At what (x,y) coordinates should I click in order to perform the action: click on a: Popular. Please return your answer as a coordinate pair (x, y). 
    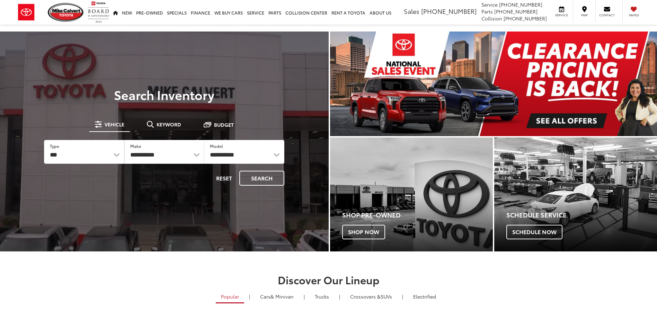
    Looking at the image, I should click on (230, 297).